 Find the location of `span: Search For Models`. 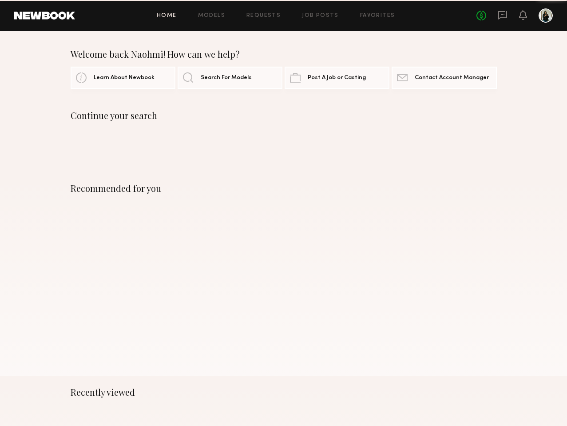

span: Search For Models is located at coordinates (226, 78).